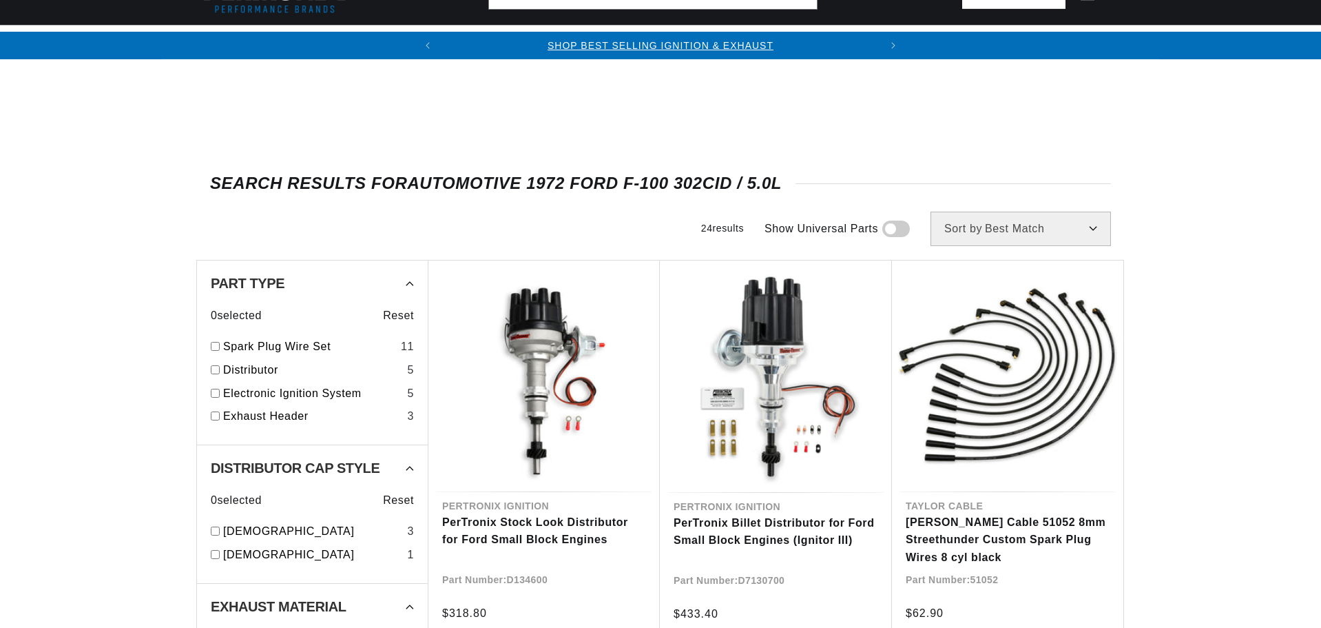 The width and height of the screenshot is (1321, 628). What do you see at coordinates (963, 229) in the screenshot?
I see `span: Sort by` at bounding box center [963, 229].